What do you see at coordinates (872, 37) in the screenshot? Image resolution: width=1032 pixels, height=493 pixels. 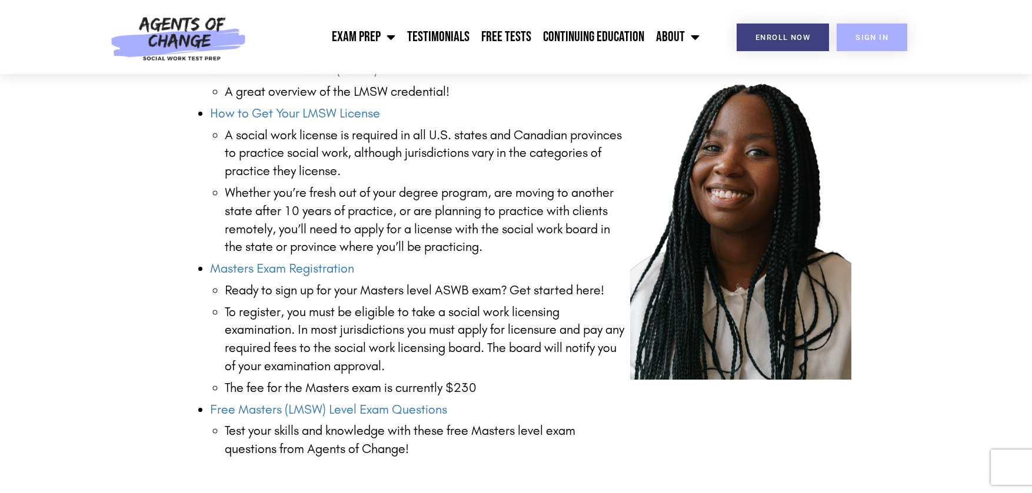 I see `span: SIGN IN` at bounding box center [872, 37].